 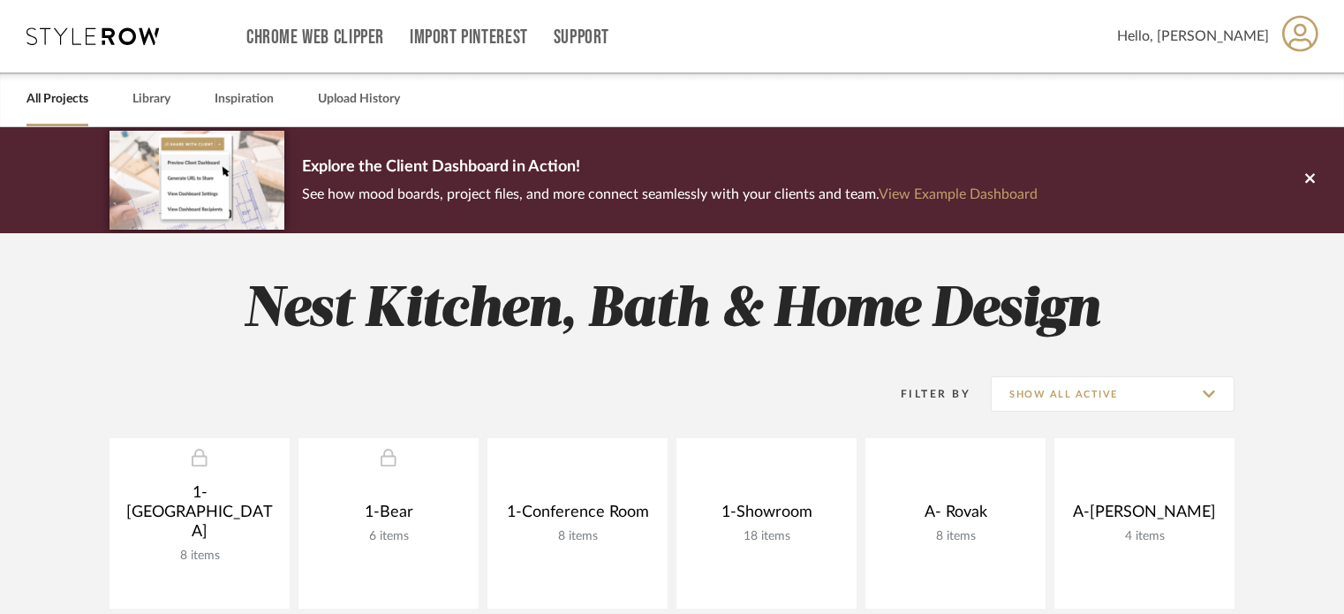 What do you see at coordinates (958, 194) in the screenshot?
I see `a: View Example Dashboard` at bounding box center [958, 194].